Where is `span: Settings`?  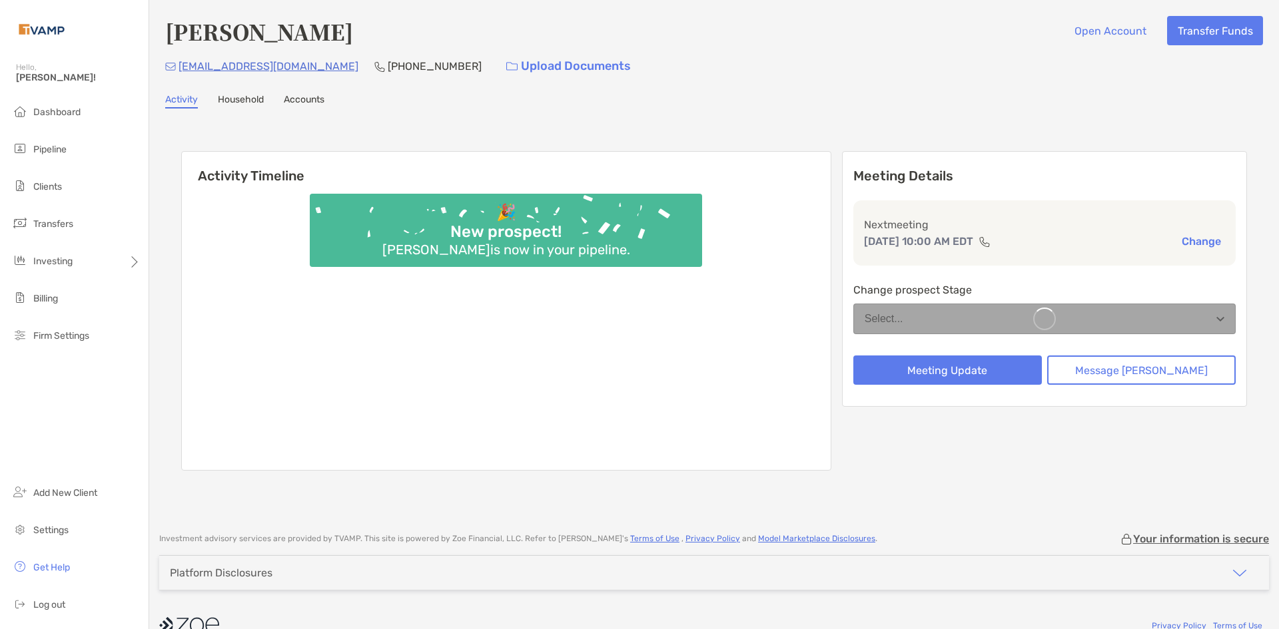
span: Settings is located at coordinates (51, 530).